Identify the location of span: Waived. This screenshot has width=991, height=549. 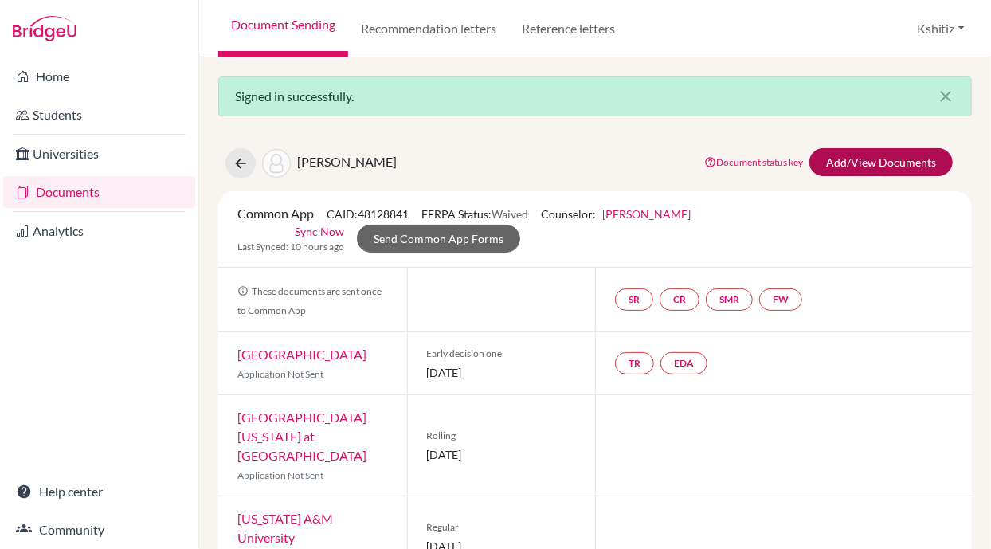
(510, 213).